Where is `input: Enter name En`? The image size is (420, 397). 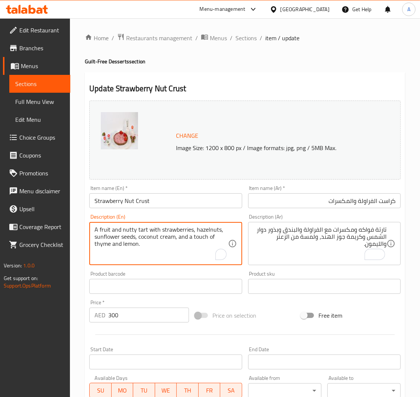 input: Enter name En is located at coordinates (166, 201).